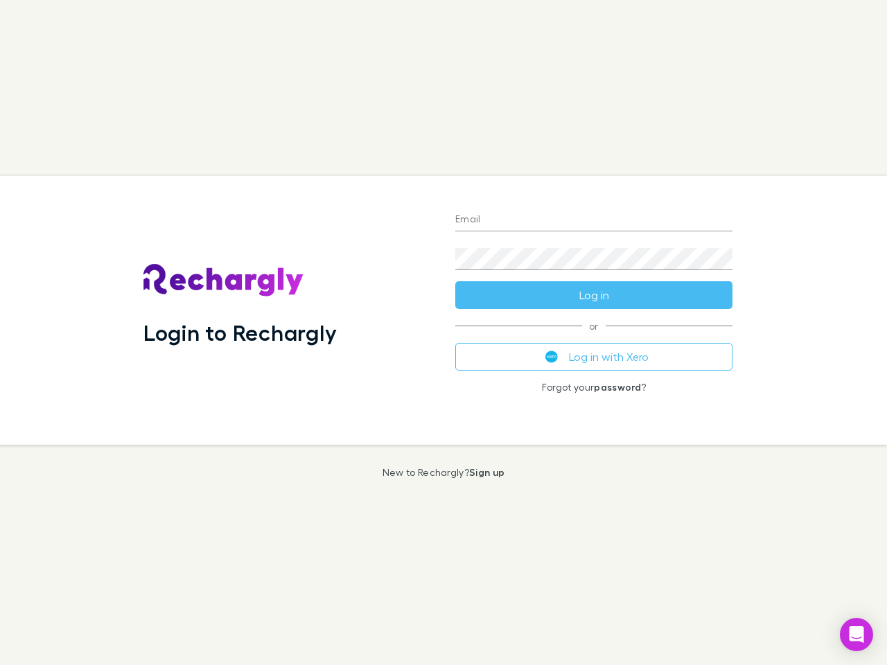  What do you see at coordinates (552, 357) in the screenshot?
I see `img: Xero's logo` at bounding box center [552, 357].